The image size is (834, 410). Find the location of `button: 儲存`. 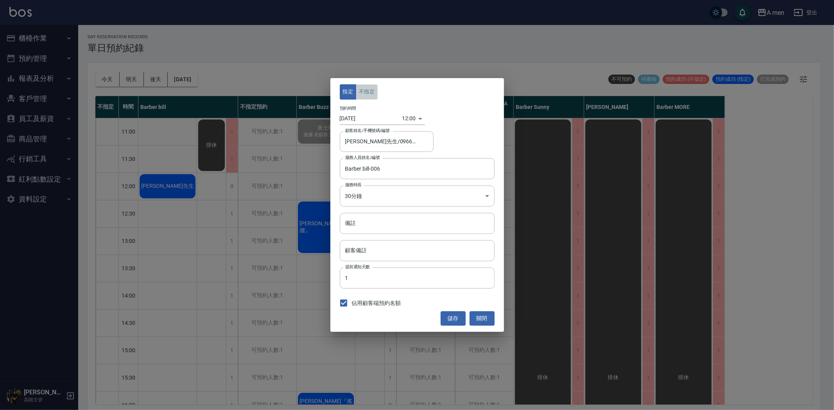

button: 儲存 is located at coordinates (453, 319).